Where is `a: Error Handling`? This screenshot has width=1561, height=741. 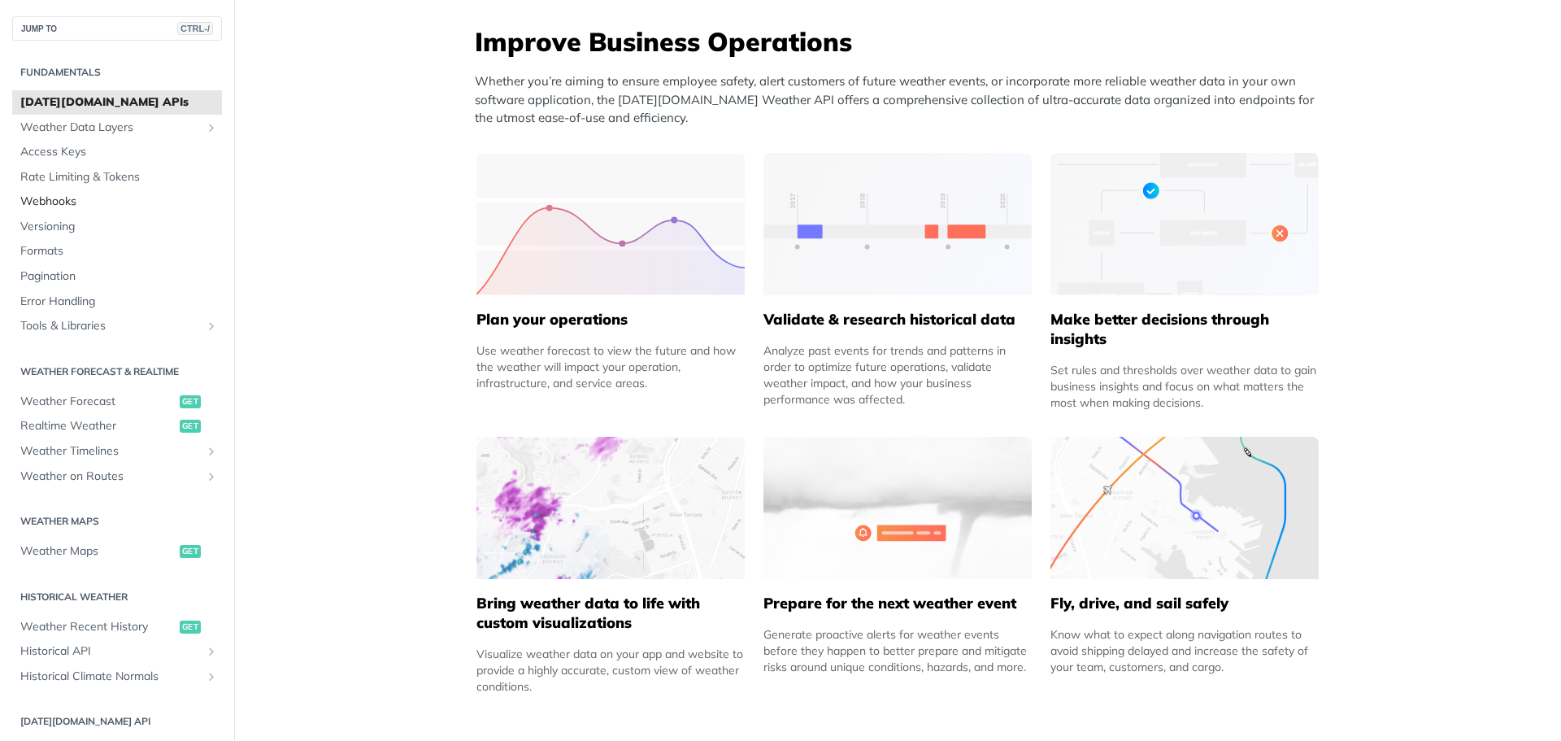 a: Error Handling is located at coordinates (117, 302).